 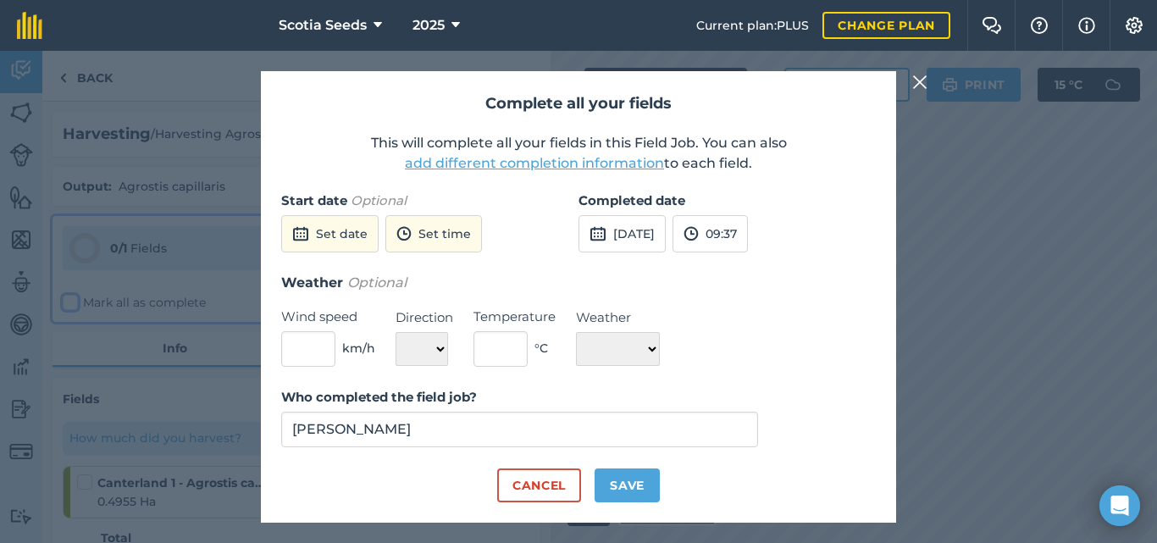 I want to click on button: Cancel, so click(x=539, y=486).